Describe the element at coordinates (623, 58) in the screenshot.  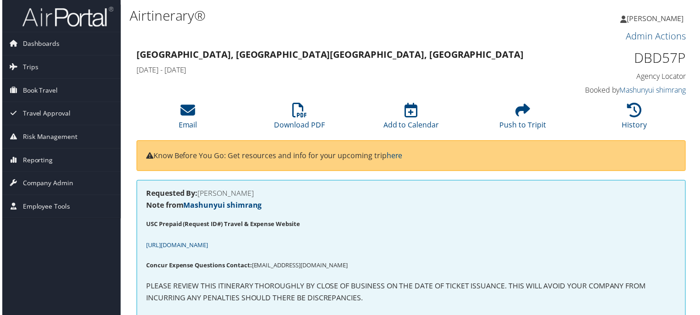
I see `h1: DBD57P` at that location.